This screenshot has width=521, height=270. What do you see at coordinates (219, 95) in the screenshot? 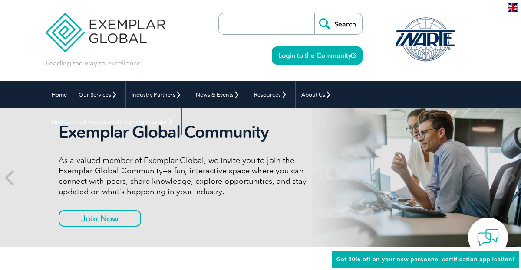
I see `a: News & Events` at bounding box center [219, 95].